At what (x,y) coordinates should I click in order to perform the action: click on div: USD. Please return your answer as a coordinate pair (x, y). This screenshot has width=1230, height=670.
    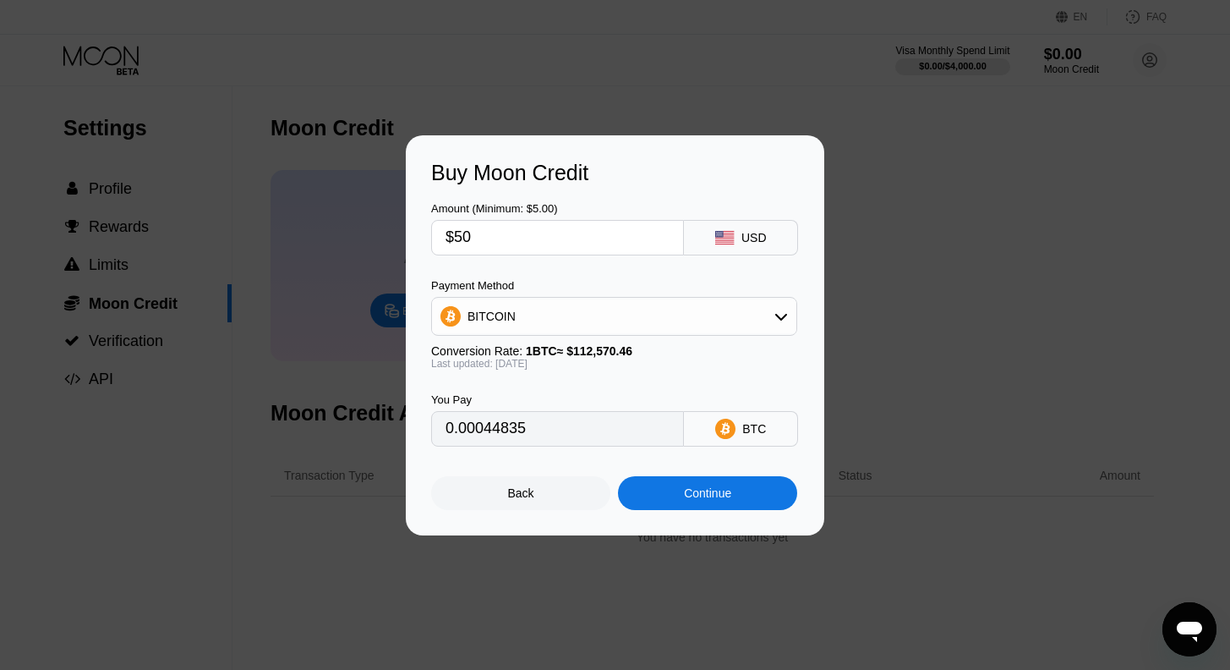
    Looking at the image, I should click on (754, 238).